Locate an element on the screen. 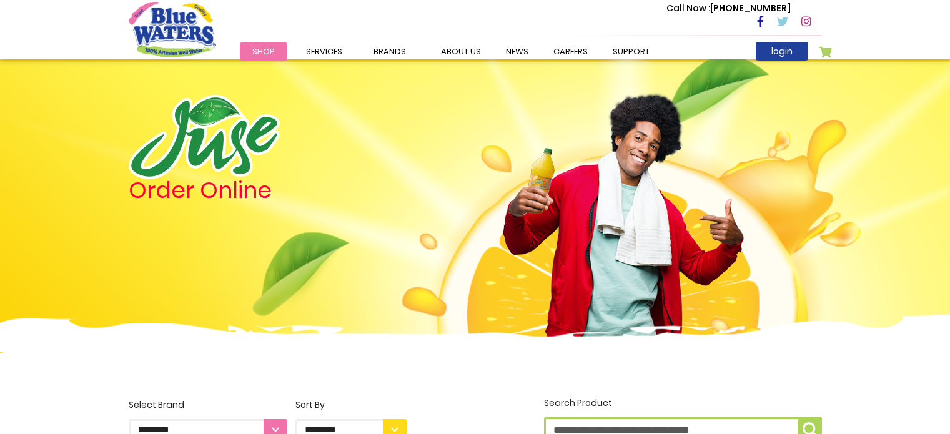 This screenshot has height=434, width=950. div: Sort By is located at coordinates (351, 405).